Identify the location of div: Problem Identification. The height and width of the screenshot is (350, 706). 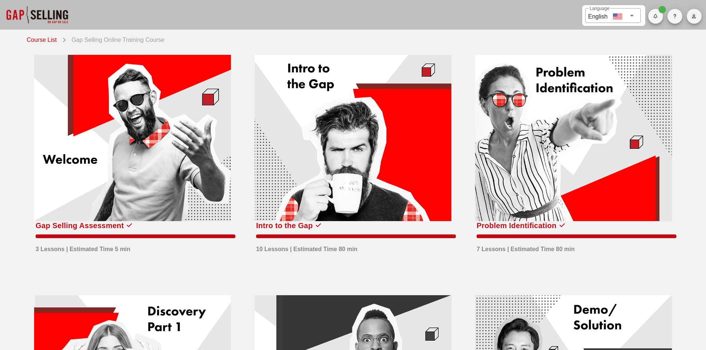
(517, 226).